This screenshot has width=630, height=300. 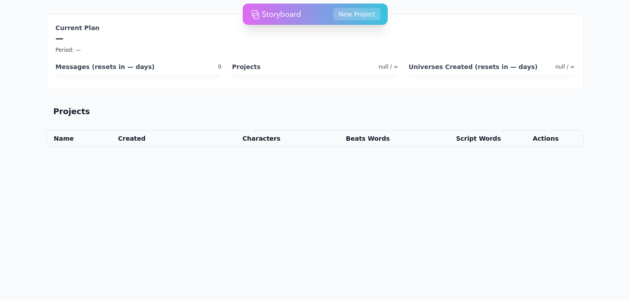 I want to click on h4: Projects, so click(x=246, y=67).